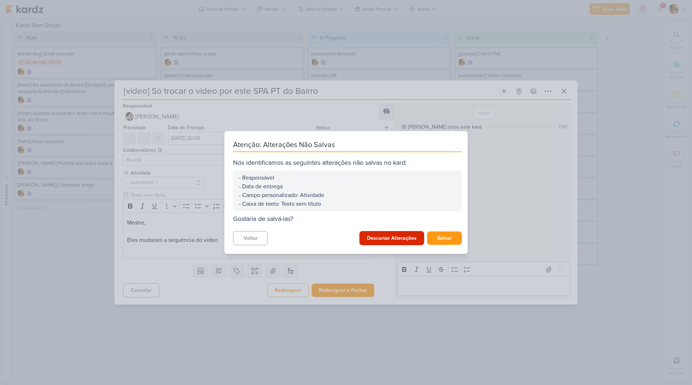  Describe the element at coordinates (348, 178) in the screenshot. I see `div: - Responsável` at that location.